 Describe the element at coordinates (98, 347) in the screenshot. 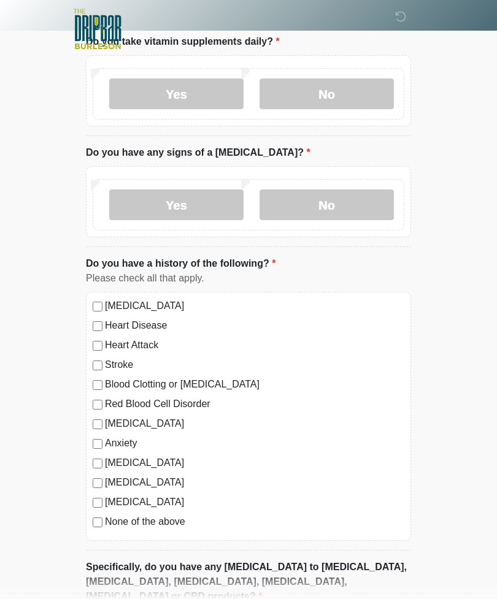

I see `input: Heart Attack` at that location.